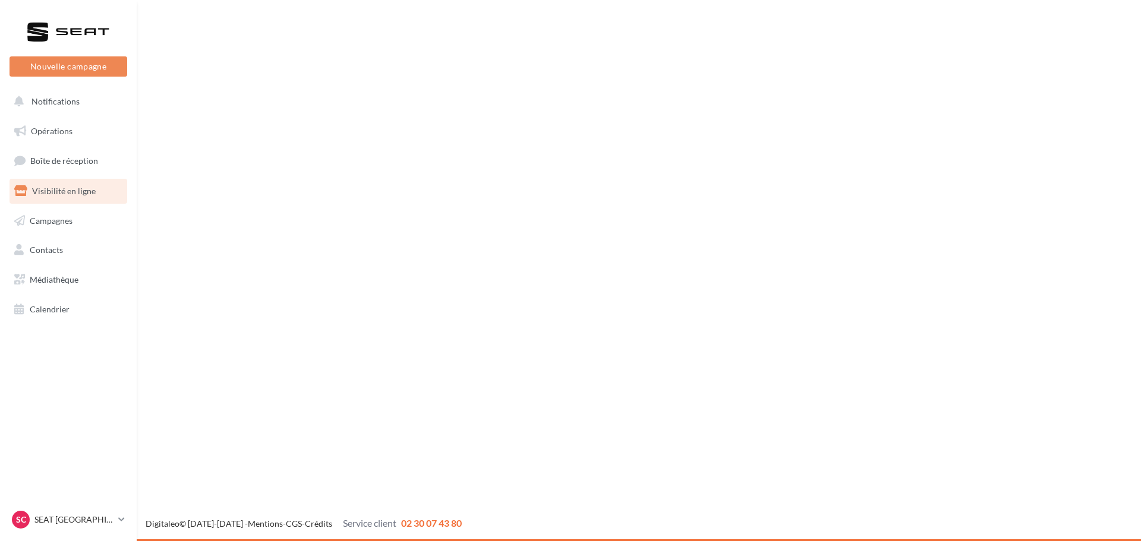 Image resolution: width=1141 pixels, height=541 pixels. I want to click on a: Boîte de réception, so click(68, 160).